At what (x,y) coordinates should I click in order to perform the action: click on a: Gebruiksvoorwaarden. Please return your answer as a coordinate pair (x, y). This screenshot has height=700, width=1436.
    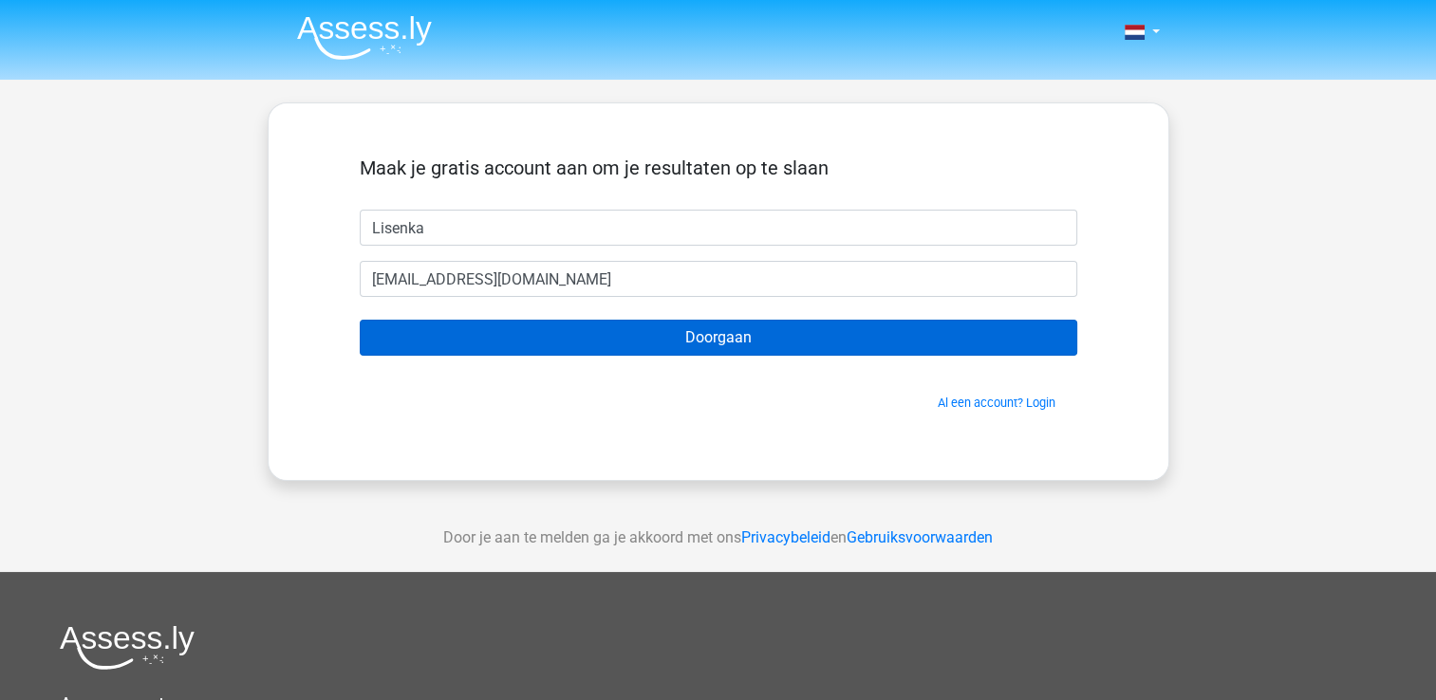
    Looking at the image, I should click on (920, 537).